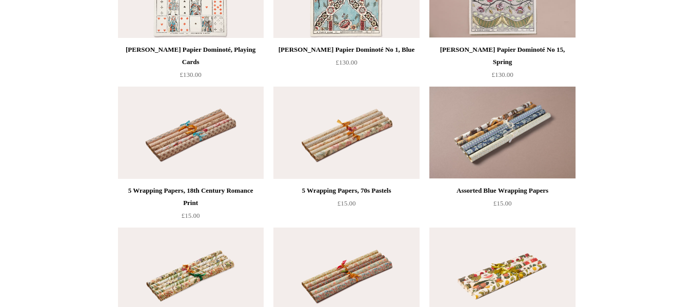  Describe the element at coordinates (191, 133) in the screenshot. I see `a: 5 Wrapping Papers, 18th Century Romance Print 5 Wrapping Papers, 18th Century Romance Print` at that location.